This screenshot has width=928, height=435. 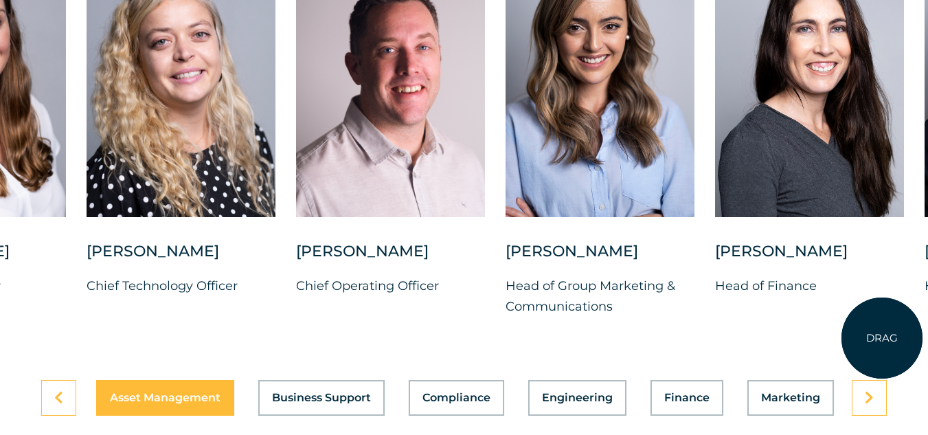 What do you see at coordinates (687, 398) in the screenshot?
I see `span: Finance` at bounding box center [687, 398].